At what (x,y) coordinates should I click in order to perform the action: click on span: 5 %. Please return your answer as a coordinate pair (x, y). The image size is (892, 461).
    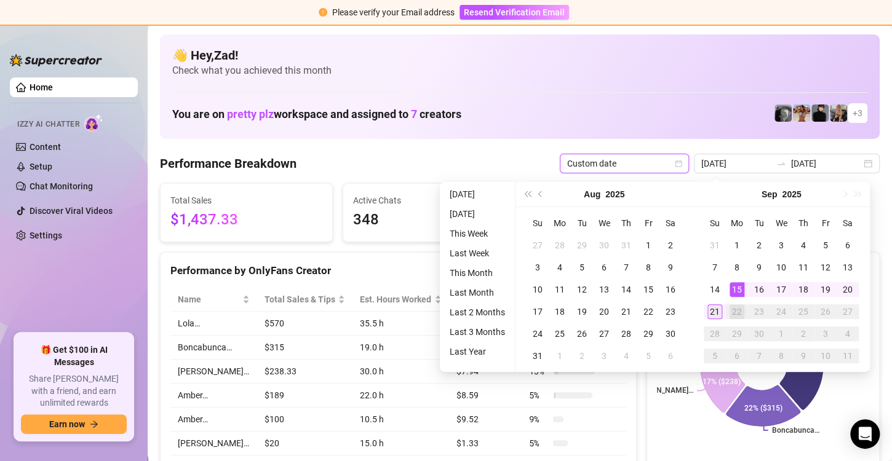
    Looking at the image, I should click on (539, 443).